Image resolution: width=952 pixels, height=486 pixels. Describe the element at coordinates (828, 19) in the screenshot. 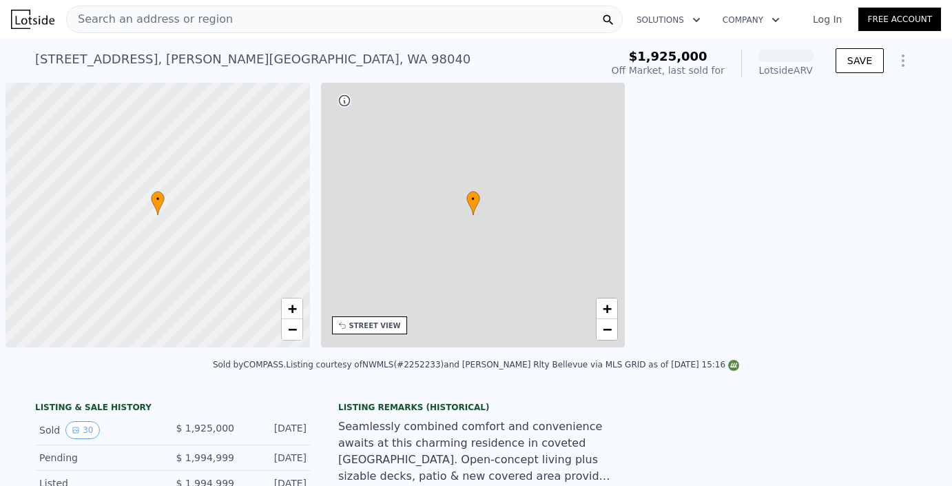

I see `a: Log In` at that location.